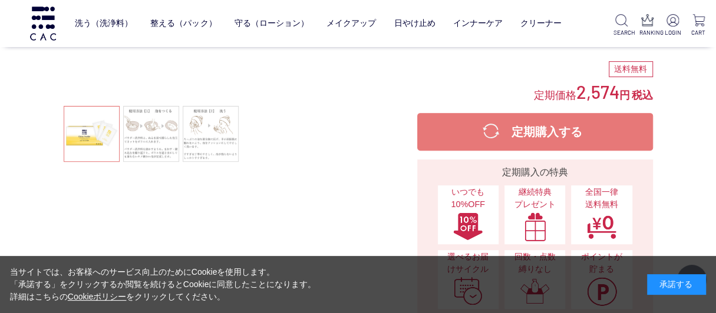 The image size is (716, 313). What do you see at coordinates (698, 25) in the screenshot?
I see `a: CART` at bounding box center [698, 25].